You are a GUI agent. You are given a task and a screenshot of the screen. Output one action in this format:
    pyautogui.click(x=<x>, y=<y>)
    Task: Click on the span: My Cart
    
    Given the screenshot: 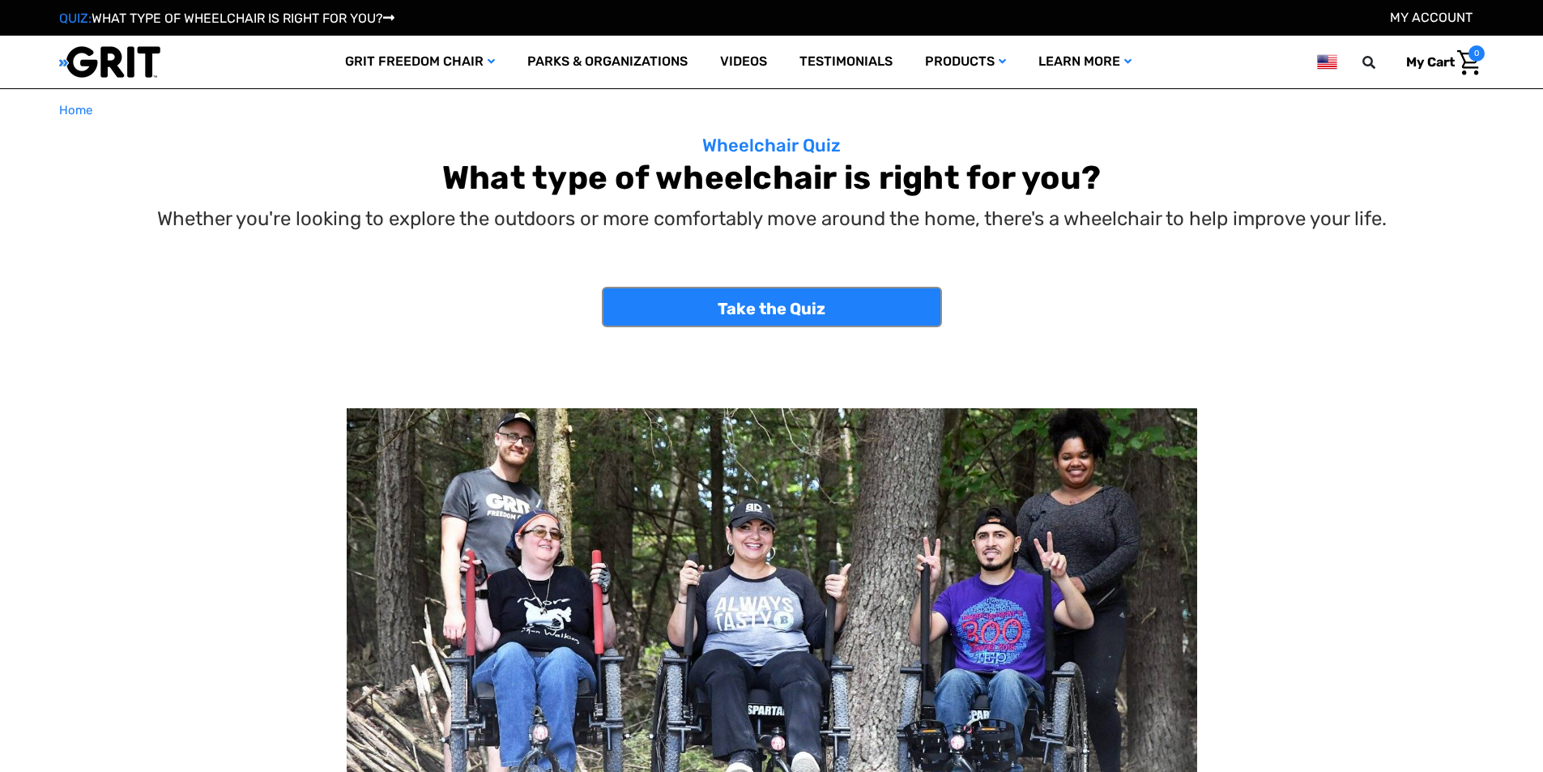 What is the action you would take?
    pyautogui.click(x=1431, y=62)
    